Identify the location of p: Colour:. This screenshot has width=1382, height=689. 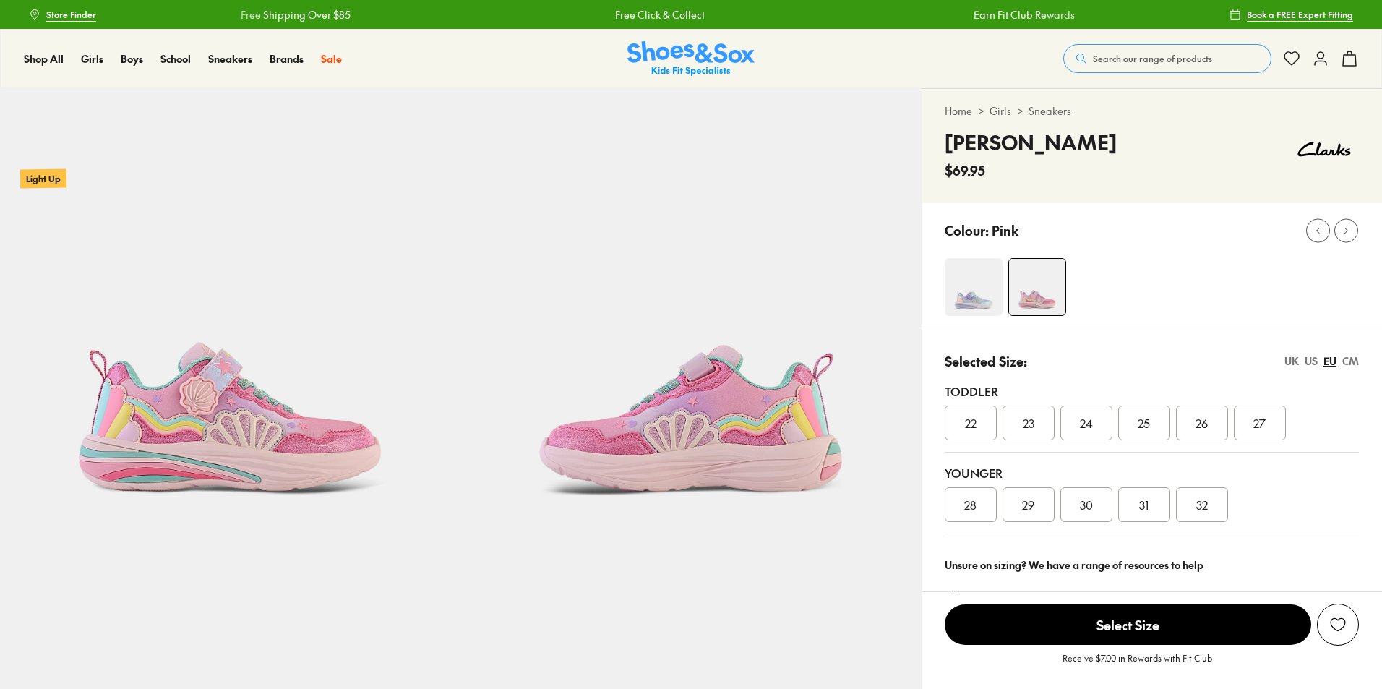
(966, 230).